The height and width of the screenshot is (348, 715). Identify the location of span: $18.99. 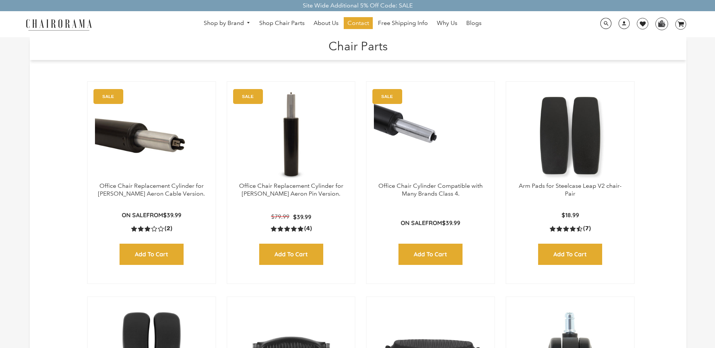
(570, 215).